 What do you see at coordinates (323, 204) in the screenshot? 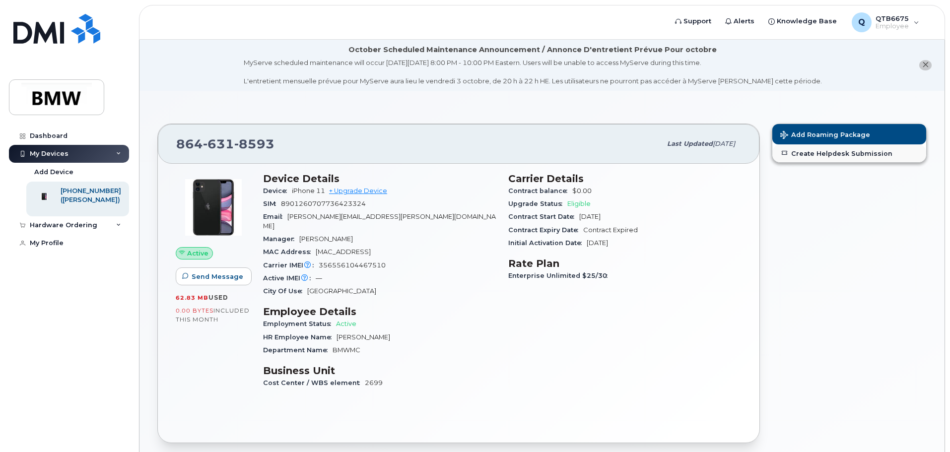
I see `span: 8901260707736423324` at bounding box center [323, 204].